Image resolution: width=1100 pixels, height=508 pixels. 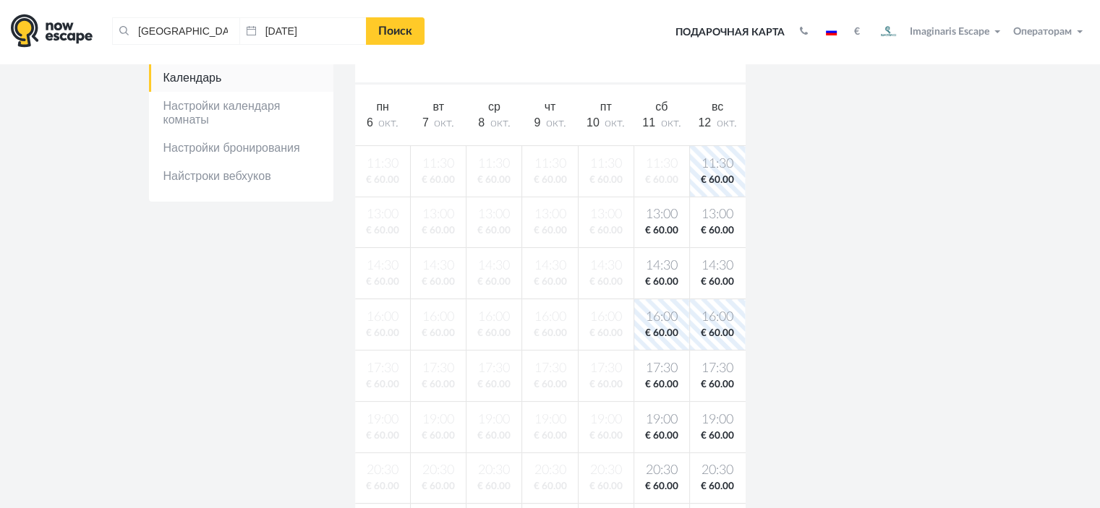 What do you see at coordinates (606, 106) in the screenshot?
I see `span: пт` at bounding box center [606, 106].